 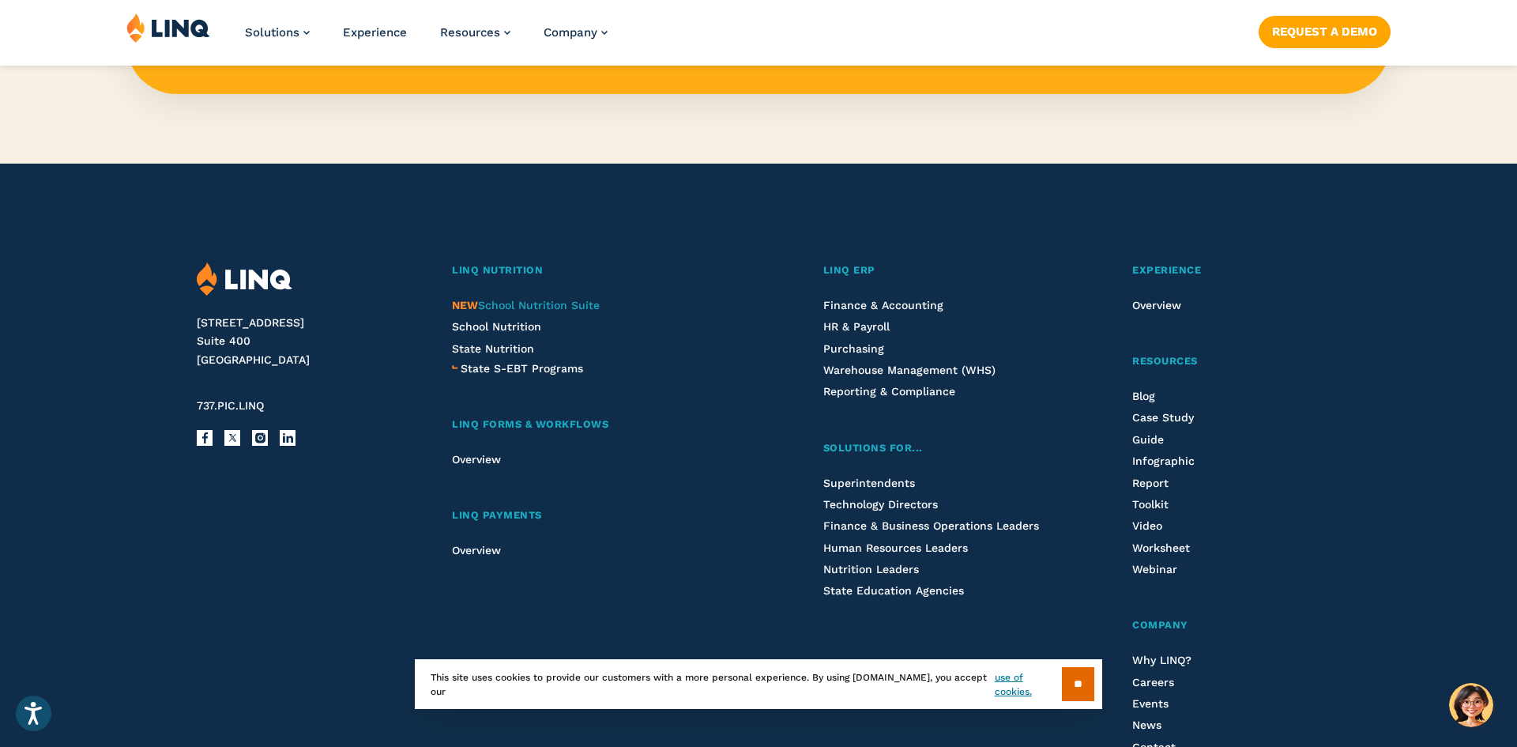 What do you see at coordinates (497, 514) in the screenshot?
I see `span: LINQ Payments` at bounding box center [497, 514].